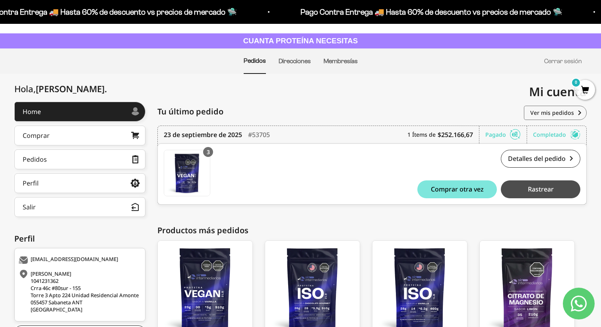 This screenshot has height=327, width=601. Describe the element at coordinates (540, 189) in the screenshot. I see `button: Rastrear` at that location.